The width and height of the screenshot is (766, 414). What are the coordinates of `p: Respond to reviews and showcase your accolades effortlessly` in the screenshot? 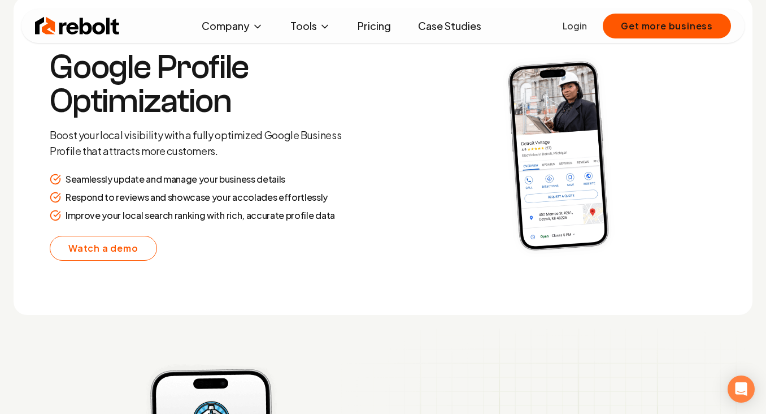 It's located at (197, 197).